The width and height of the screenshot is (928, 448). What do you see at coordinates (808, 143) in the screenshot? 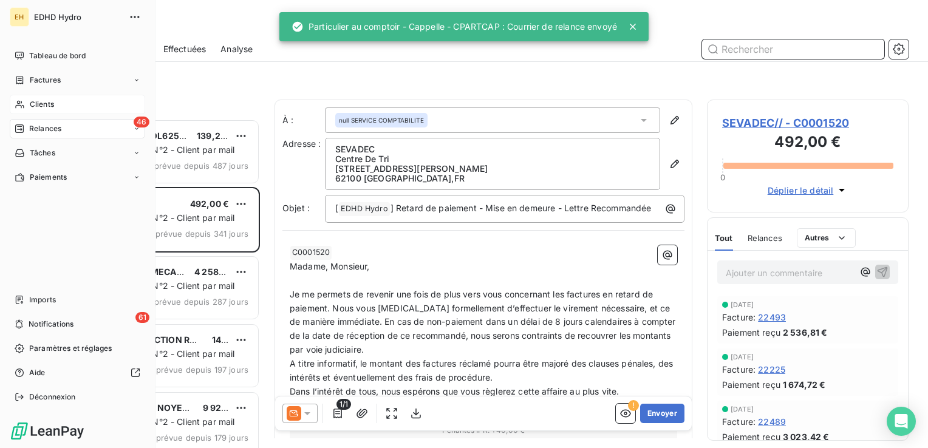
I see `h3: 492,00 €` at bounding box center [808, 143].